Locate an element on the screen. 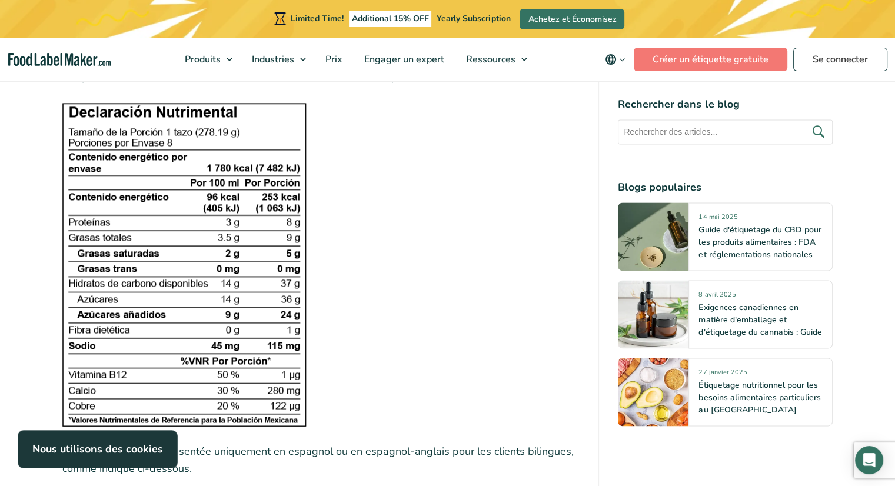 The height and width of the screenshot is (486, 895). h4: Blogs populaires is located at coordinates (725, 187).